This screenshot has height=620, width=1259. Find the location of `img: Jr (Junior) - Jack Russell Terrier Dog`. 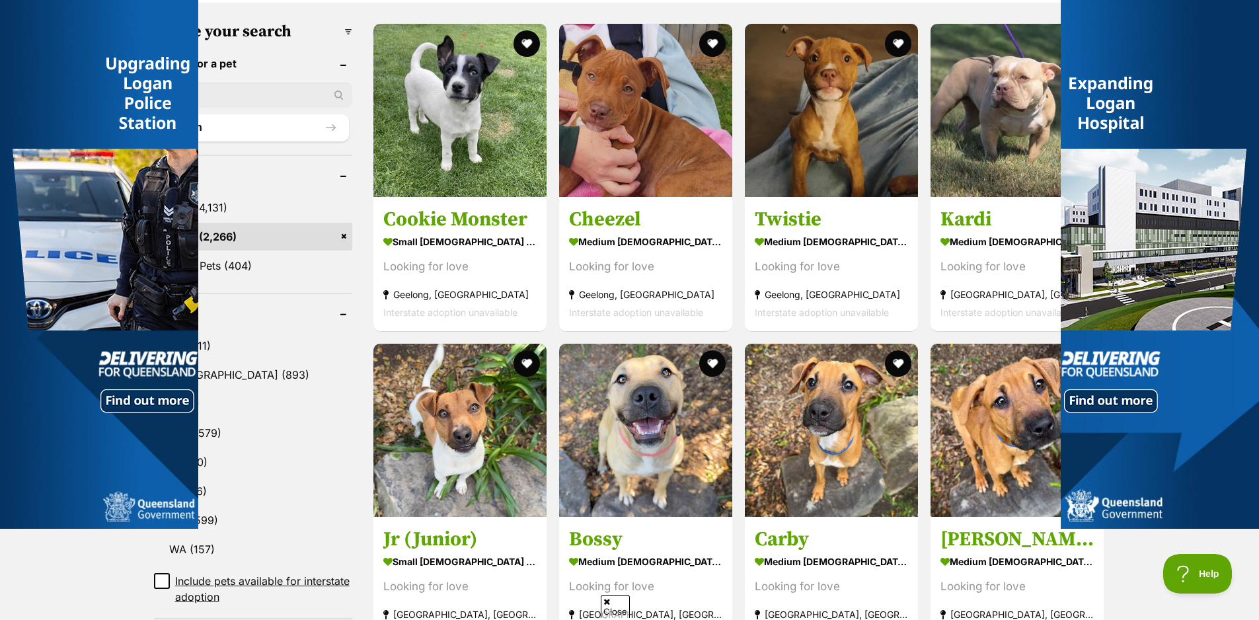

img: Jr (Junior) - Jack Russell Terrier Dog is located at coordinates (460, 430).